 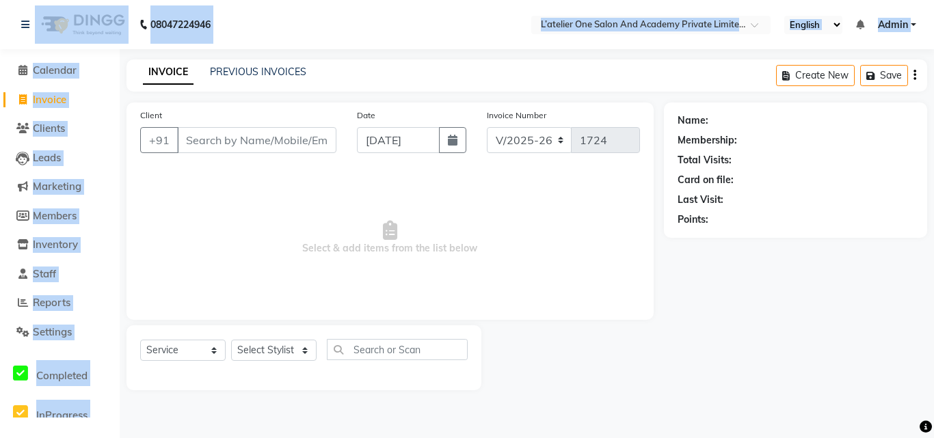 I want to click on span: Leads, so click(x=46, y=157).